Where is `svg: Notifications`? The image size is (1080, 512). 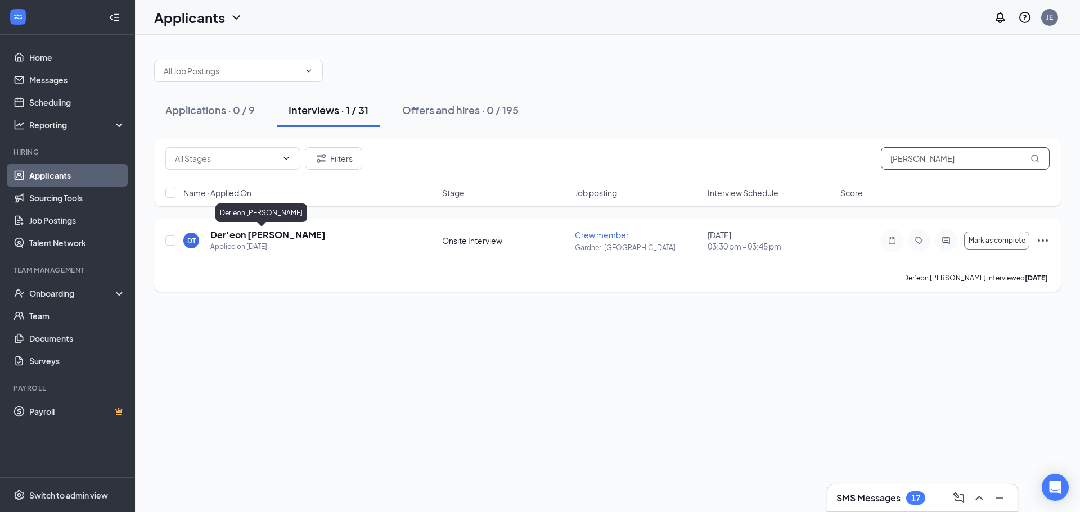
svg: Notifications is located at coordinates (1000, 17).